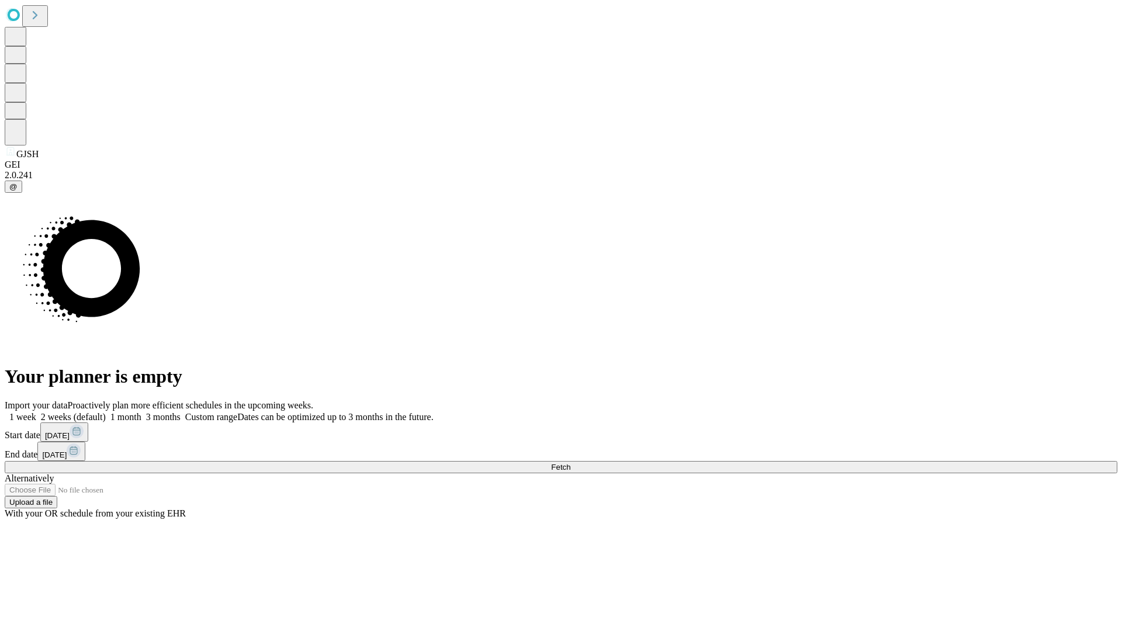  What do you see at coordinates (211, 416) in the screenshot?
I see `span: Custom range` at bounding box center [211, 416].